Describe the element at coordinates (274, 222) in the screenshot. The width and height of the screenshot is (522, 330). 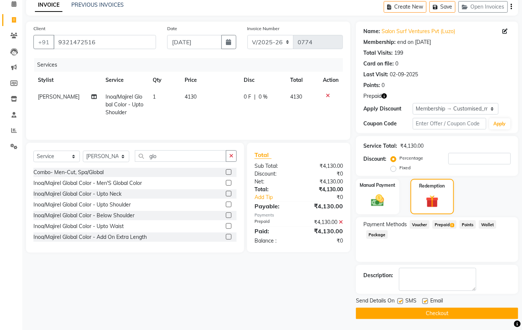
I see `div: Prepaid` at that location.